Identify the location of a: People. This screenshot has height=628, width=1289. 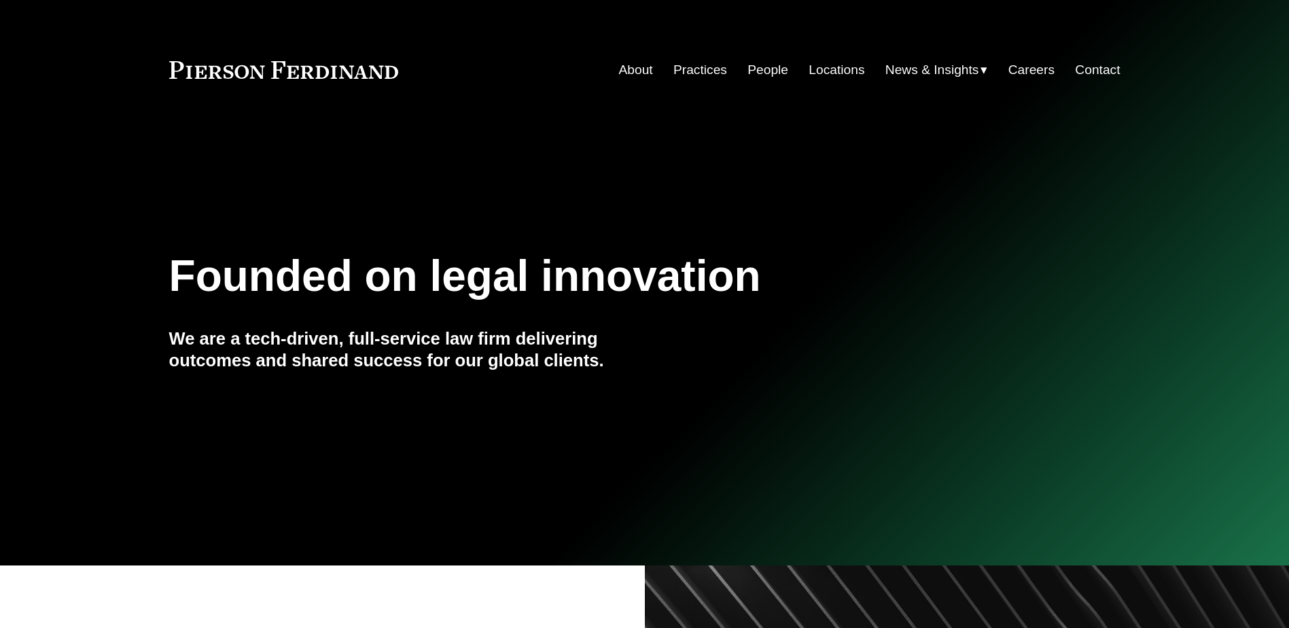
(768, 70).